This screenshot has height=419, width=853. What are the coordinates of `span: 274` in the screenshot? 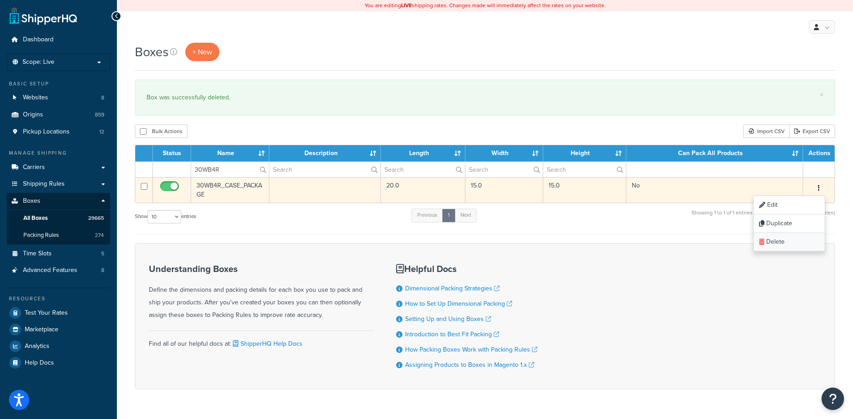 It's located at (99, 235).